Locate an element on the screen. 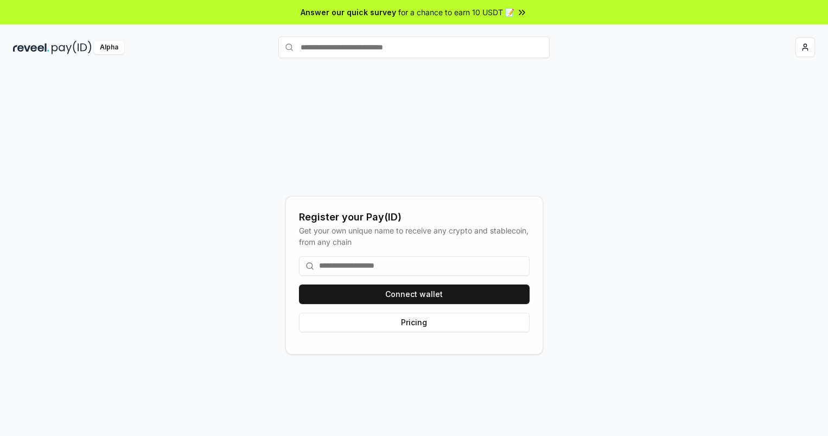  img: pay_id is located at coordinates (72, 47).